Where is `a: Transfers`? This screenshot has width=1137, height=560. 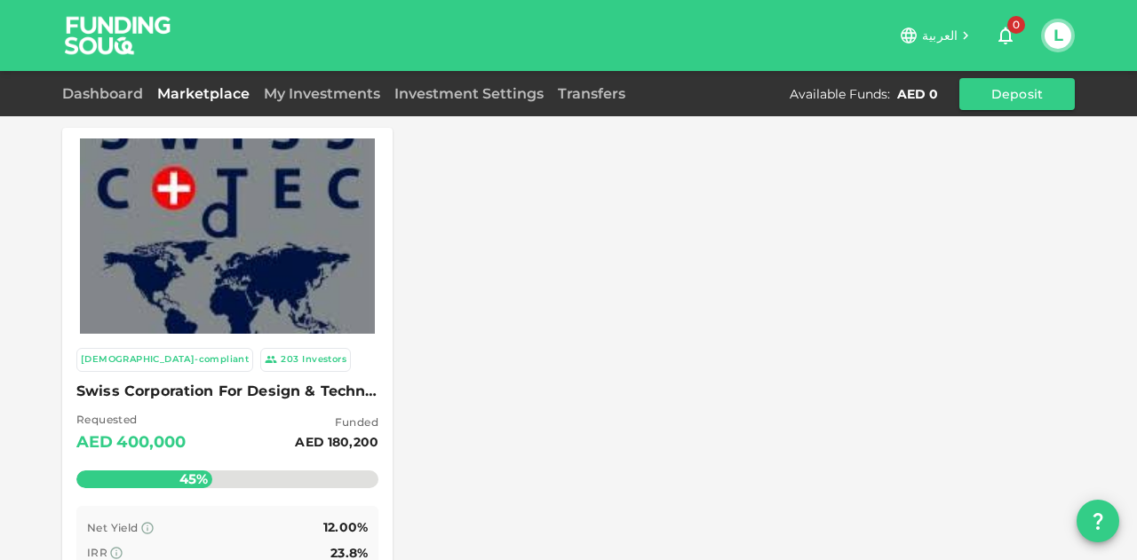
a: Transfers is located at coordinates (591, 93).